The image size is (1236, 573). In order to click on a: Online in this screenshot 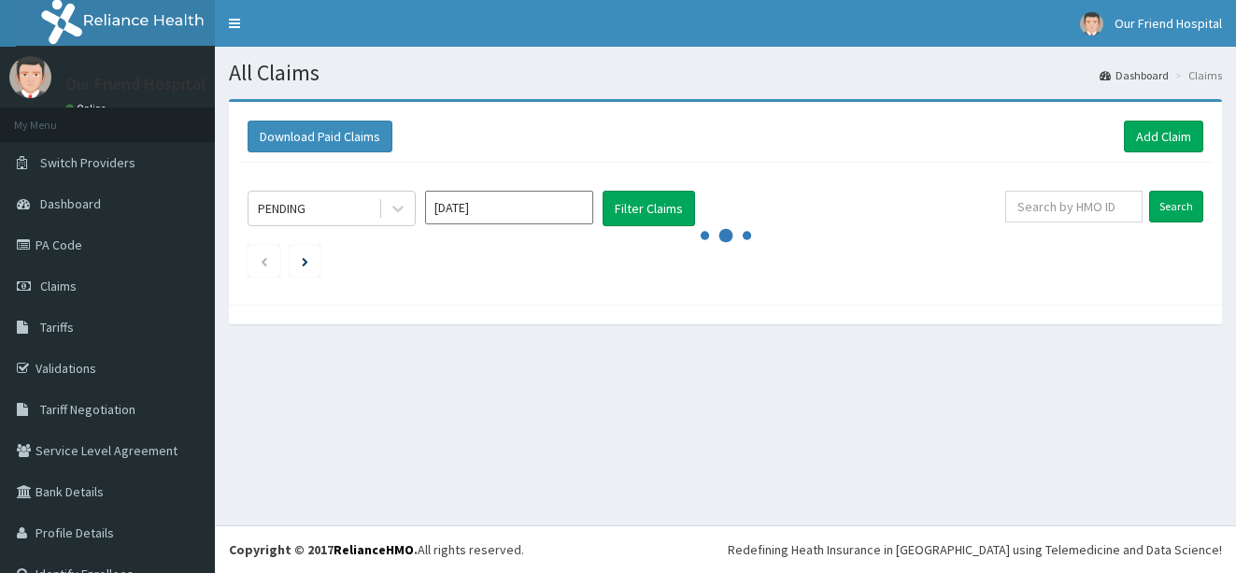, I will do `click(88, 108)`.